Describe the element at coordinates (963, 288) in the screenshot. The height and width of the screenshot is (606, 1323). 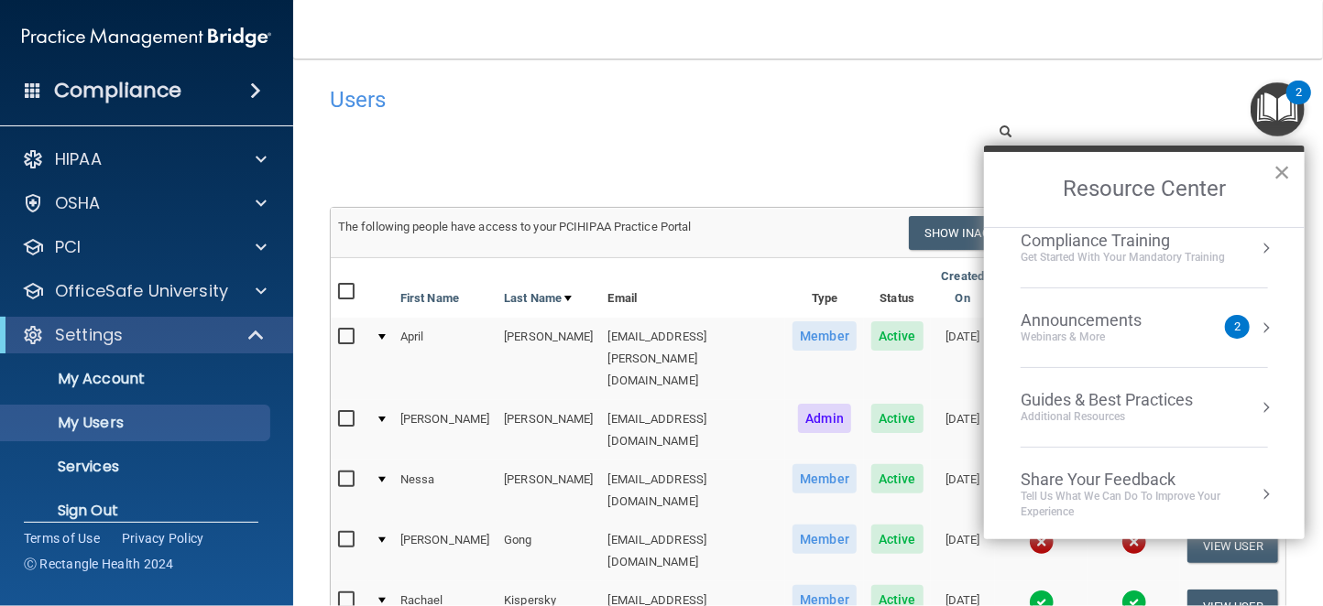
I see `a: Created On` at that location.